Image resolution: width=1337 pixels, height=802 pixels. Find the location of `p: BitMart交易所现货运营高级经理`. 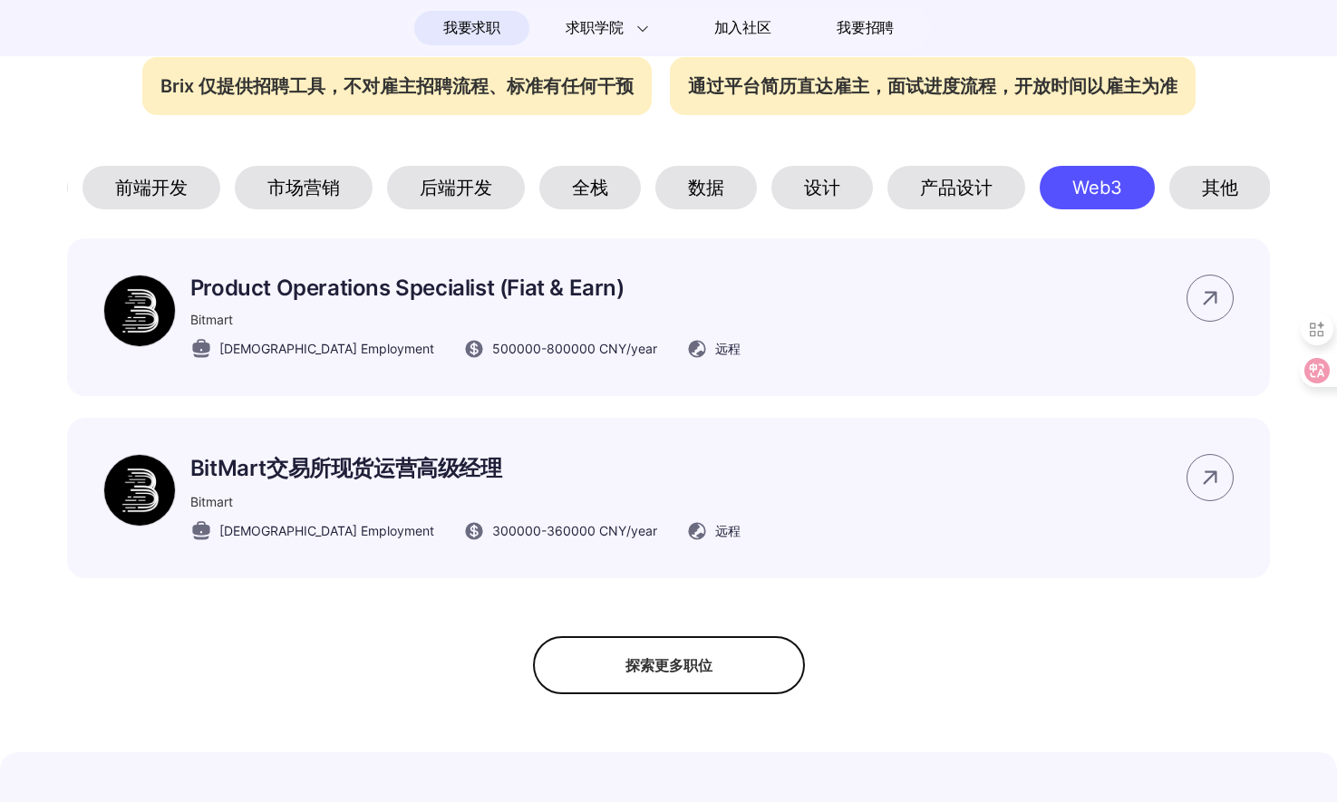

p: BitMart交易所现货运营高级经理 is located at coordinates (465, 469).